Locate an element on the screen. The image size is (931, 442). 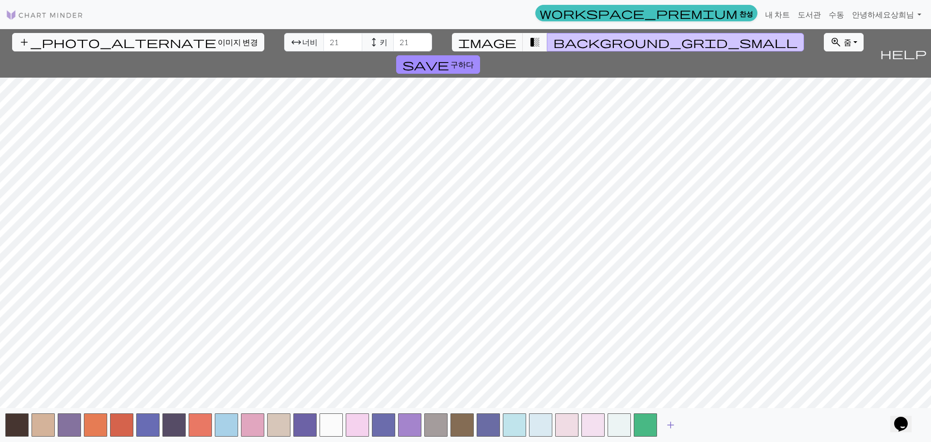
button: 돕다 is located at coordinates (904, 53).